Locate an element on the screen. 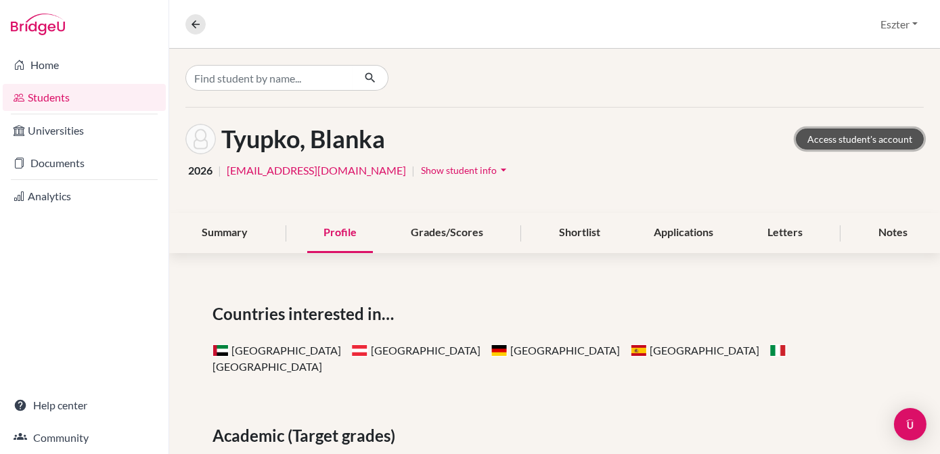  div: Shortlist is located at coordinates (579, 233).